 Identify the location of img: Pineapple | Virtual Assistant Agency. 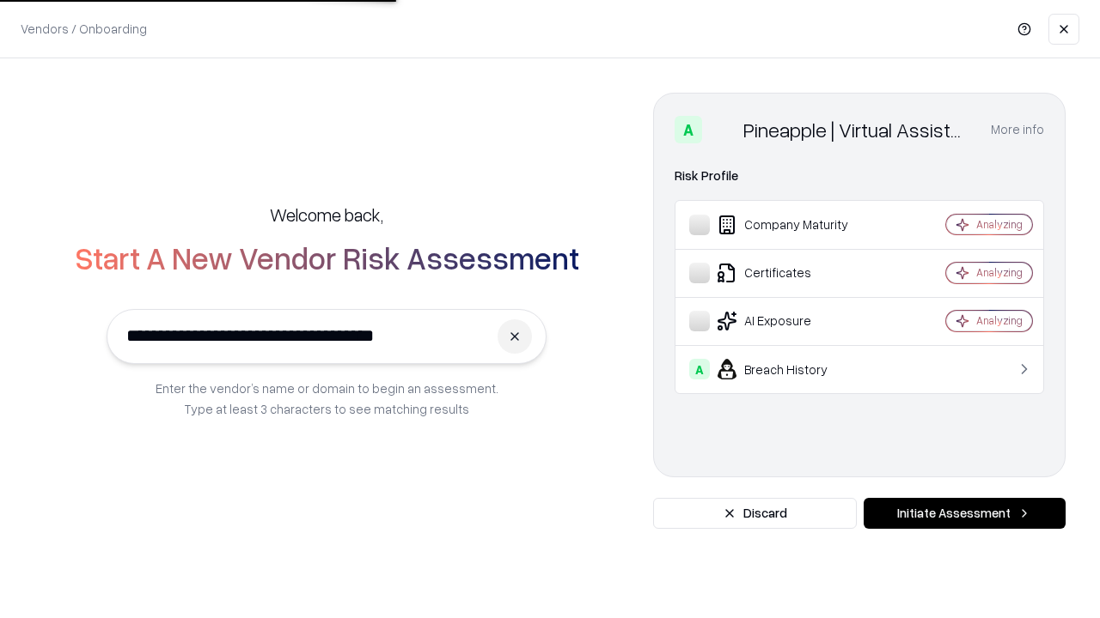
(722, 130).